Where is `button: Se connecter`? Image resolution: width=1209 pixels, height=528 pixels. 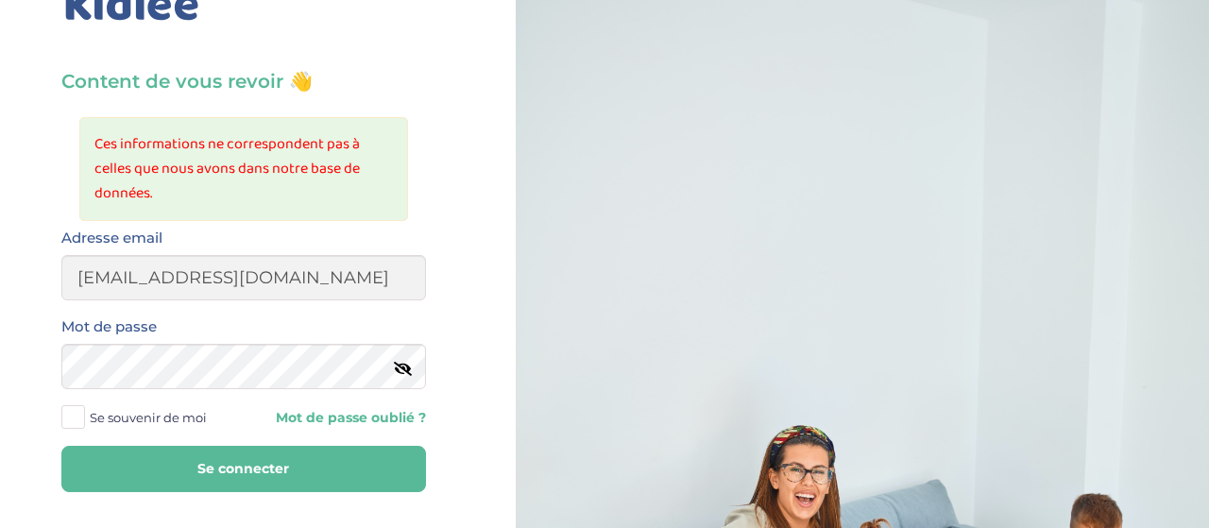 button: Se connecter is located at coordinates (244, 468).